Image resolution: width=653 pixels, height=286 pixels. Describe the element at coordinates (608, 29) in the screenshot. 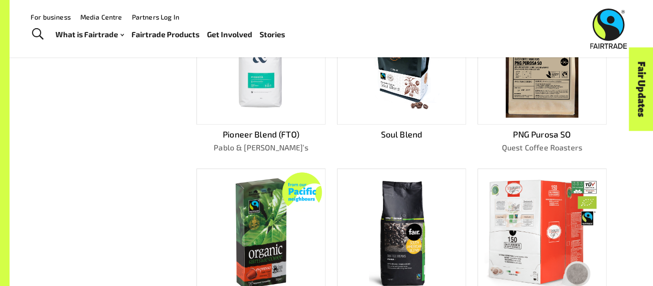

I see `img: Fairtrade Australia New Zealand logo` at that location.